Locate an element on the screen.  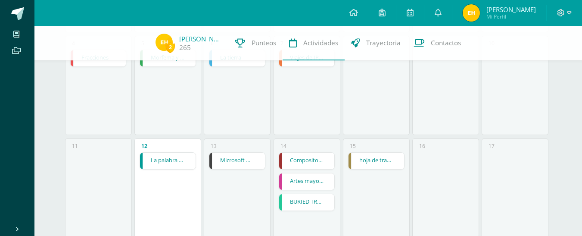
span: Punteos is located at coordinates (264, 43).